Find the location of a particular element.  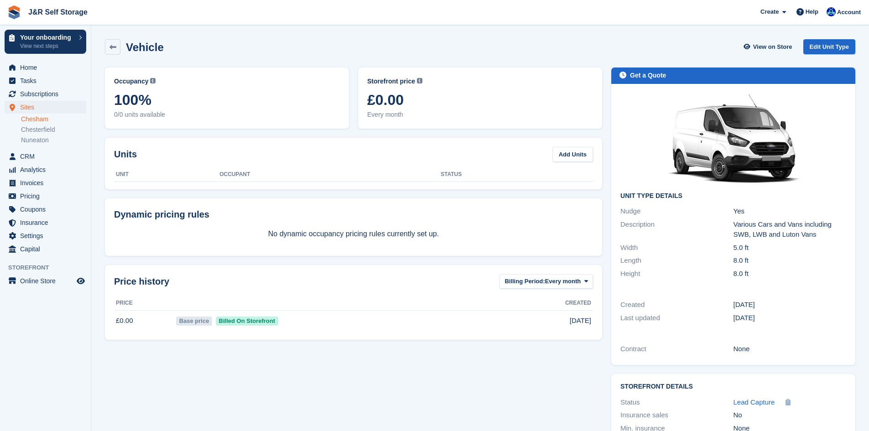

h2: Storefront Details is located at coordinates (733, 387).